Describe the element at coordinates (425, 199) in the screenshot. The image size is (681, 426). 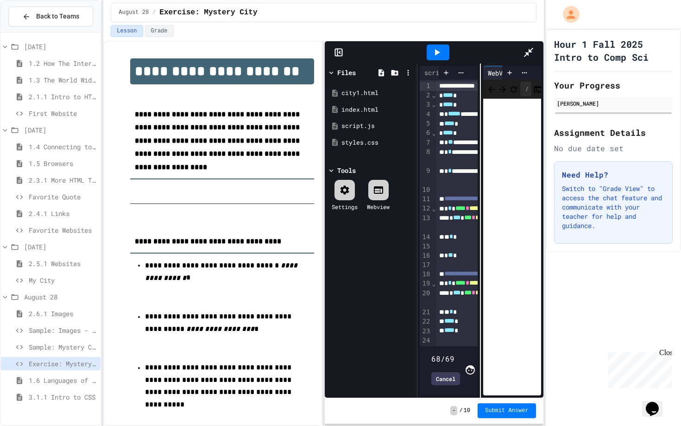
I see `div: 11` at that location.